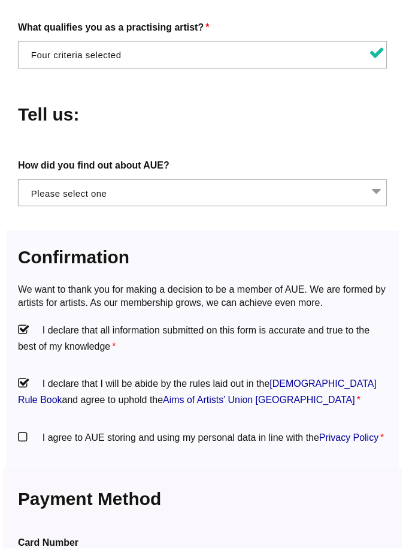 The width and height of the screenshot is (406, 550). Describe the element at coordinates (203, 258) in the screenshot. I see `h2: Confirmation` at that location.